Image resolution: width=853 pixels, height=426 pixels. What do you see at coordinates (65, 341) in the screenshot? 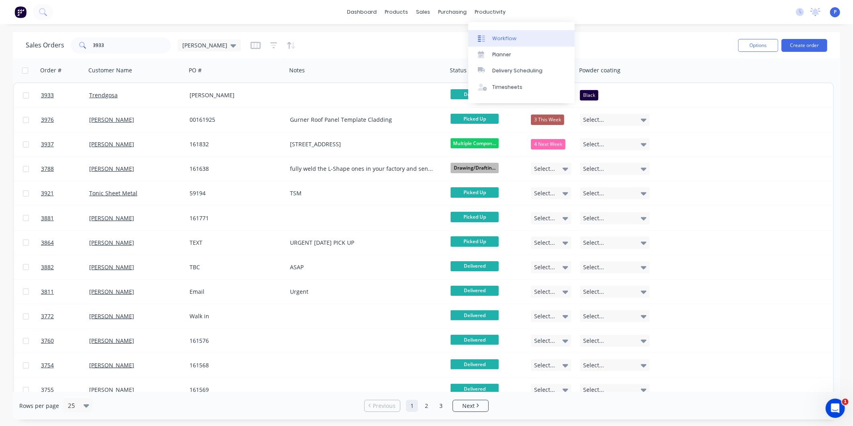
I see `a: 3760` at bounding box center [65, 341].